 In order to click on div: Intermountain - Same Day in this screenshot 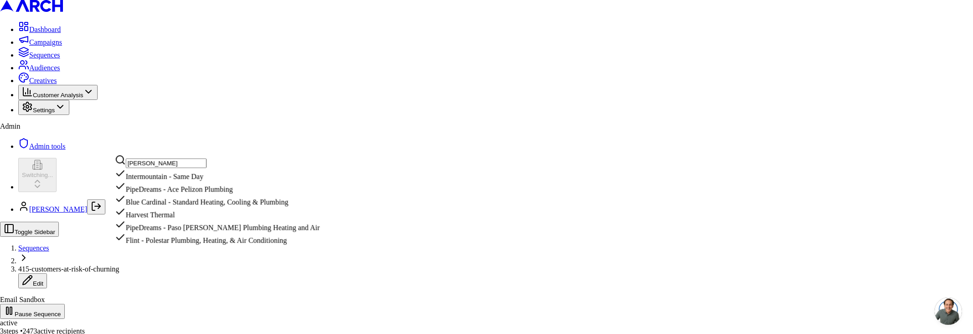, I will do `click(217, 174)`.